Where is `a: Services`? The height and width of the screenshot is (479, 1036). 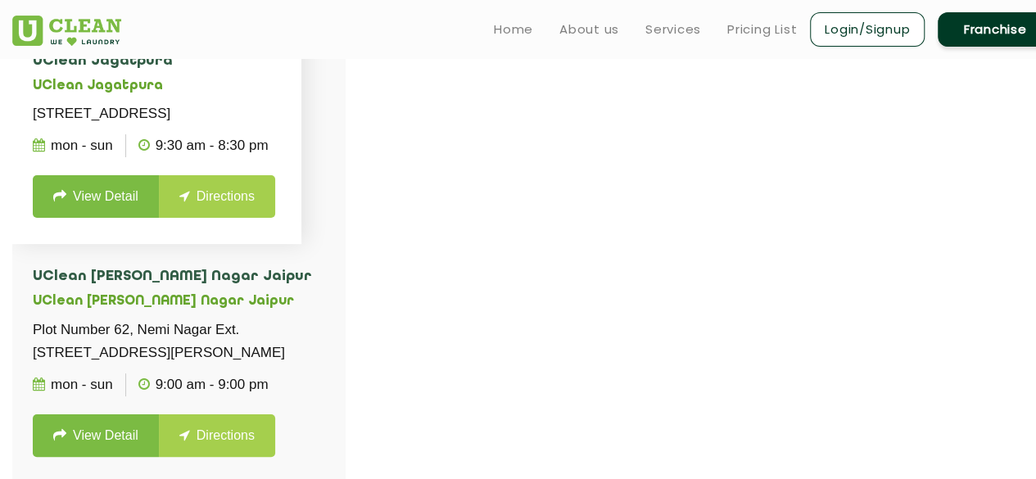 a: Services is located at coordinates (673, 29).